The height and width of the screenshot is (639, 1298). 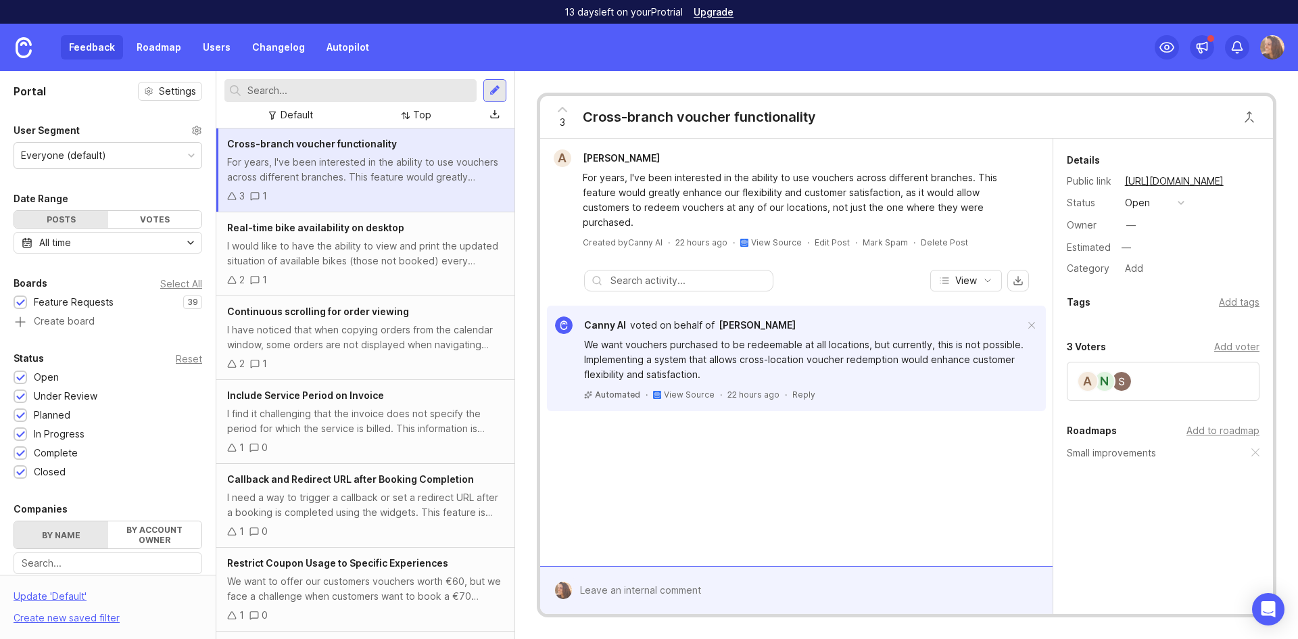 I want to click on button: Close button, so click(x=1249, y=117).